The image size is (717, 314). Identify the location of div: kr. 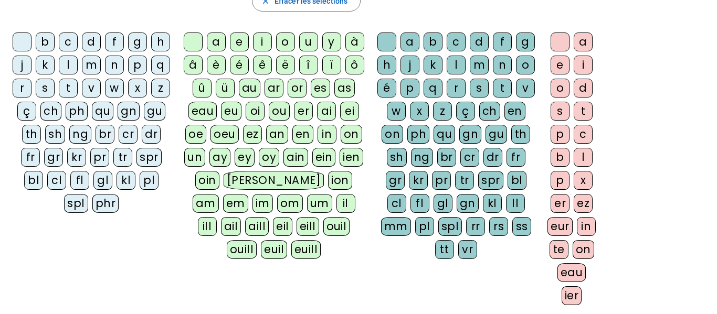
(77, 157).